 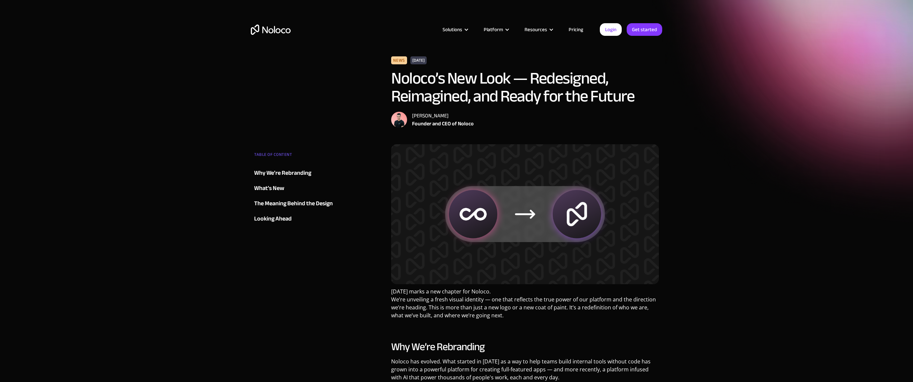 I want to click on a: Login, so click(x=611, y=30).